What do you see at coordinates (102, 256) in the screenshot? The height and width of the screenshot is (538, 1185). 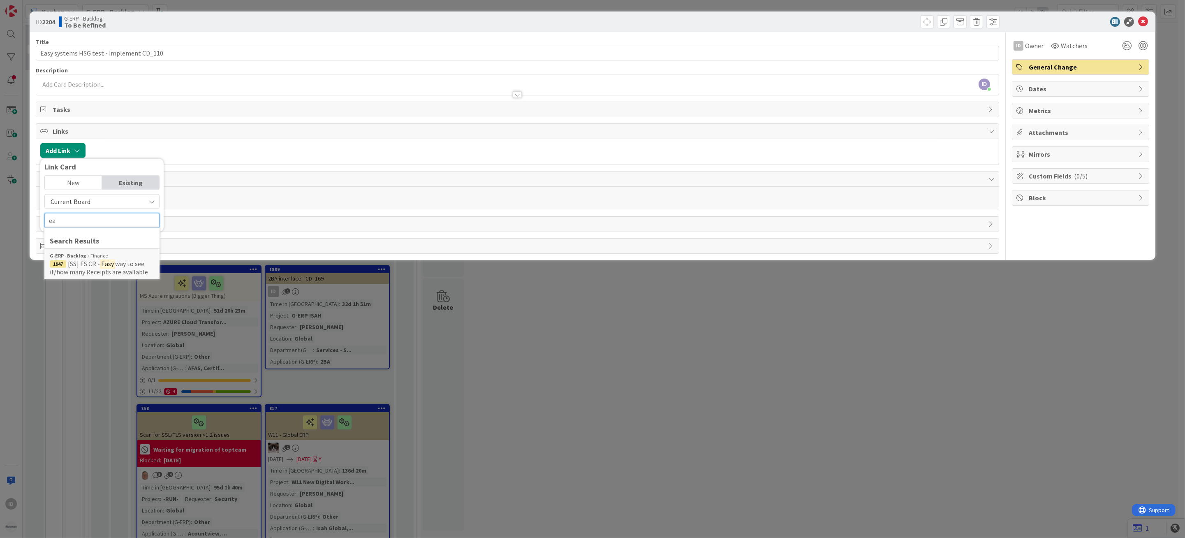 I see `div: Finance` at bounding box center [102, 256].